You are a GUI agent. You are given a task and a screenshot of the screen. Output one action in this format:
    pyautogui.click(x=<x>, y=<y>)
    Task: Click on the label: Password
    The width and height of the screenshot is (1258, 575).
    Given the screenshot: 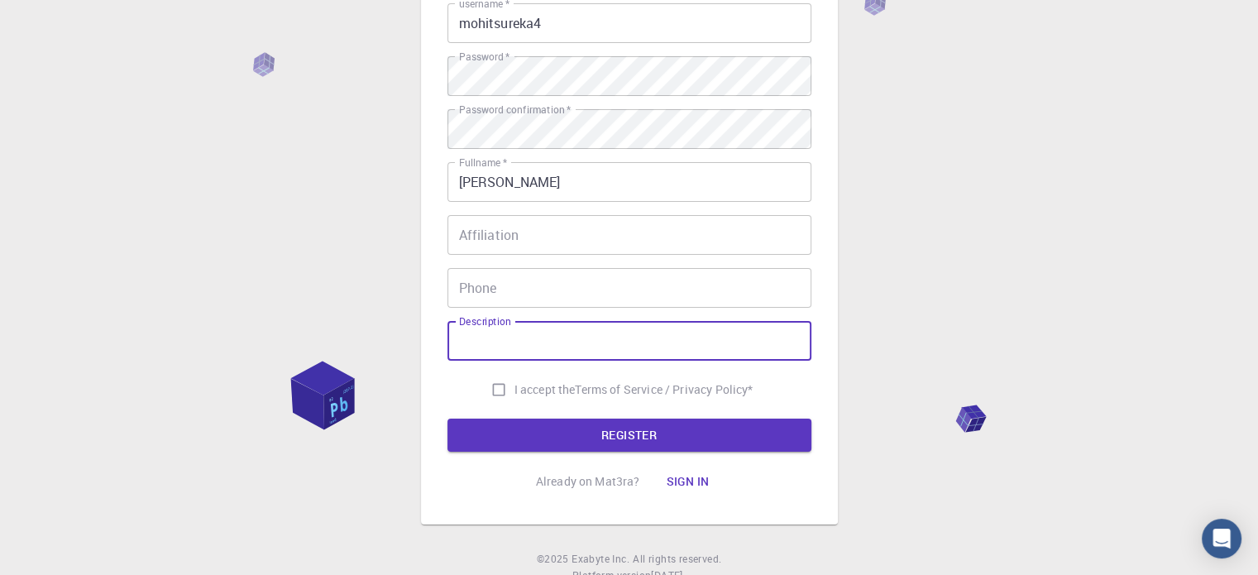 What is the action you would take?
    pyautogui.click(x=484, y=56)
    